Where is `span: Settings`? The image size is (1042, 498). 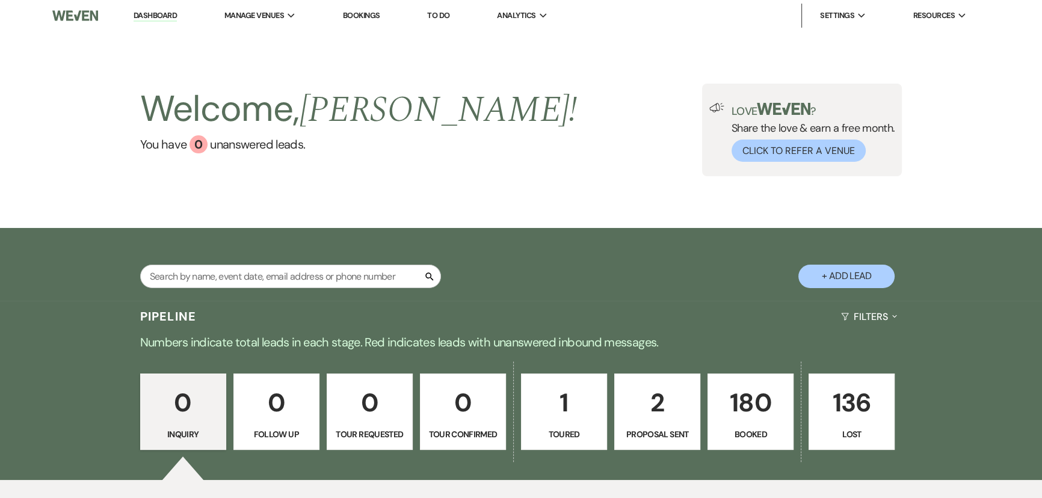
span: Settings is located at coordinates (837, 16).